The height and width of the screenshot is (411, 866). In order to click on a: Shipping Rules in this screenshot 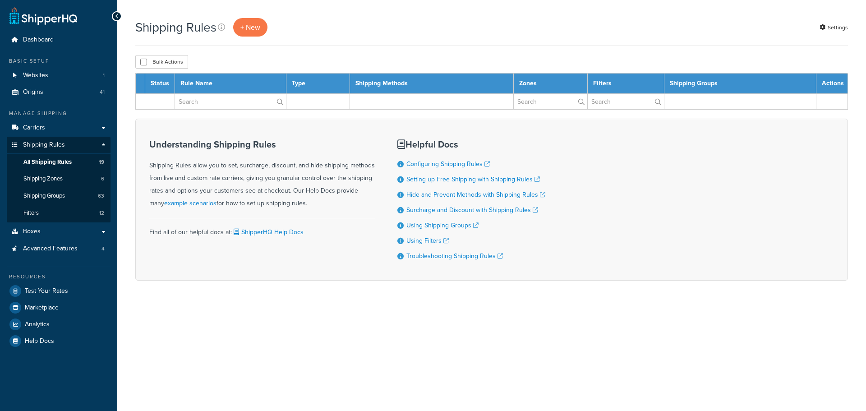, I will do `click(59, 145)`.